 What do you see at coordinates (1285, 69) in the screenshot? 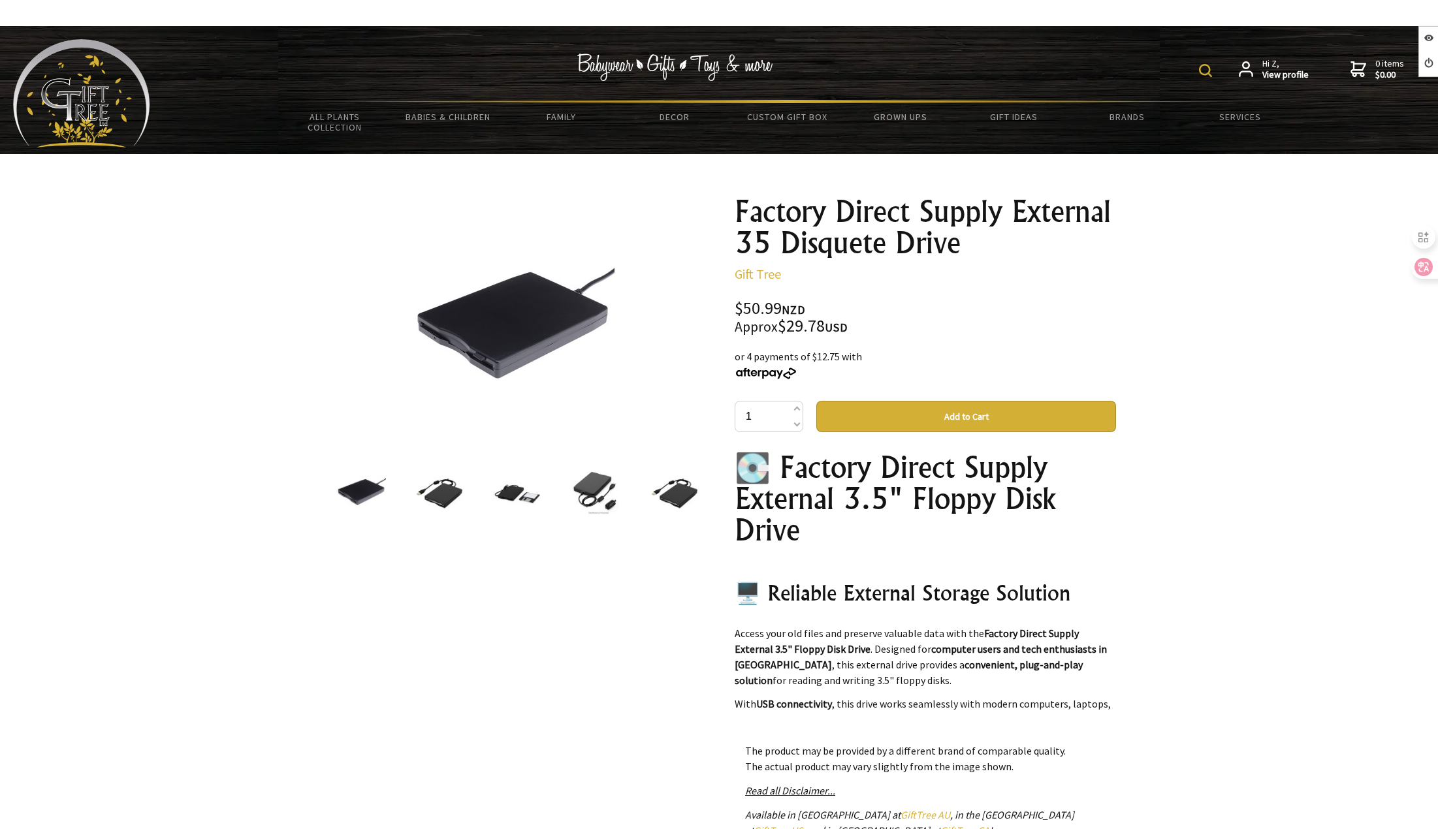
I see `span: Hi Z,` at bounding box center [1285, 69].